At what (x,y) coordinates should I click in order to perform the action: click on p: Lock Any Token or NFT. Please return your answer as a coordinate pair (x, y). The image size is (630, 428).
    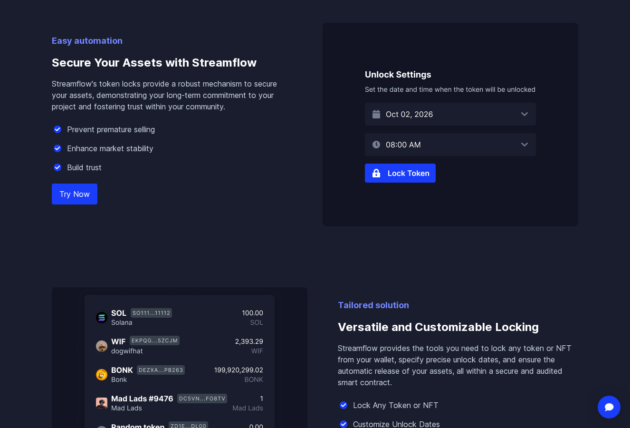
    Looking at the image, I should click on (396, 405).